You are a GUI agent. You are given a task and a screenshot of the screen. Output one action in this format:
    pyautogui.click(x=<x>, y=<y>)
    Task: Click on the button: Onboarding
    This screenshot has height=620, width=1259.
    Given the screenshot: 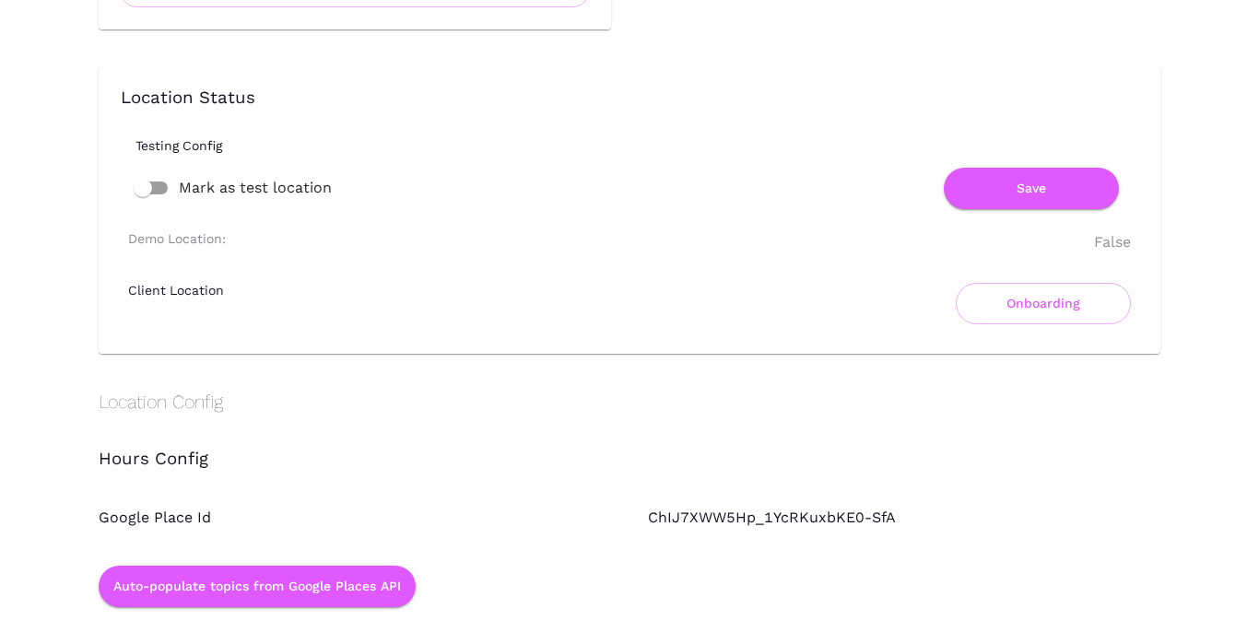 What is the action you would take?
    pyautogui.click(x=1043, y=303)
    